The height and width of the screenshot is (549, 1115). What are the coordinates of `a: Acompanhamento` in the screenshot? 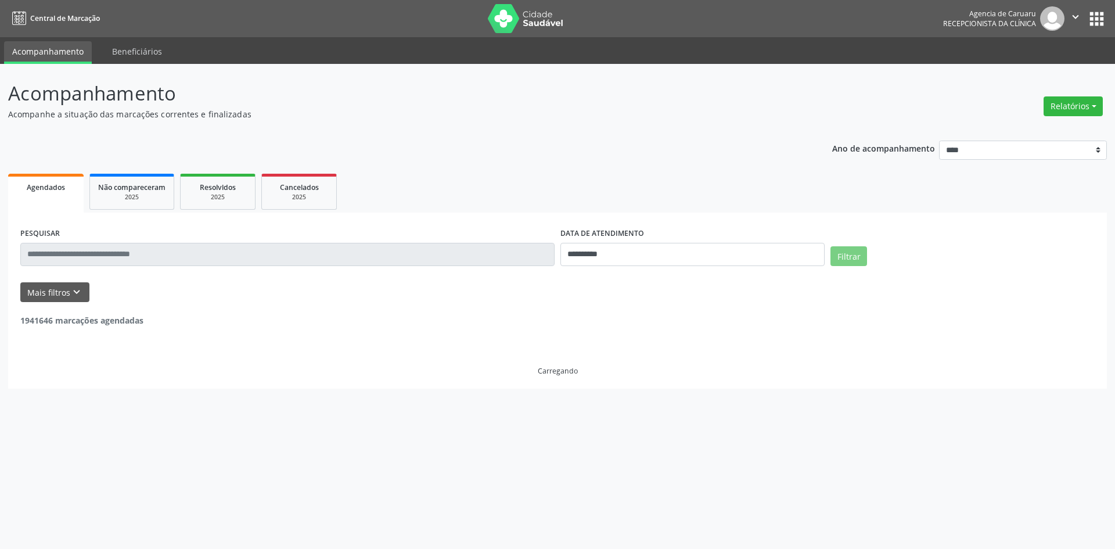 It's located at (48, 52).